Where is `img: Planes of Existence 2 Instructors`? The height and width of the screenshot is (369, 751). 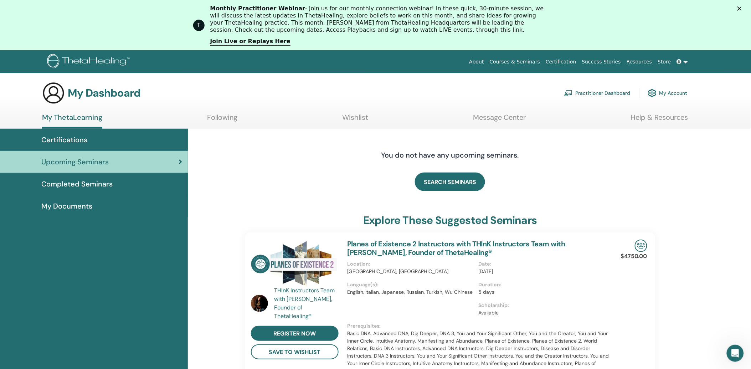 img: Planes of Existence 2 Instructors is located at coordinates (295, 264).